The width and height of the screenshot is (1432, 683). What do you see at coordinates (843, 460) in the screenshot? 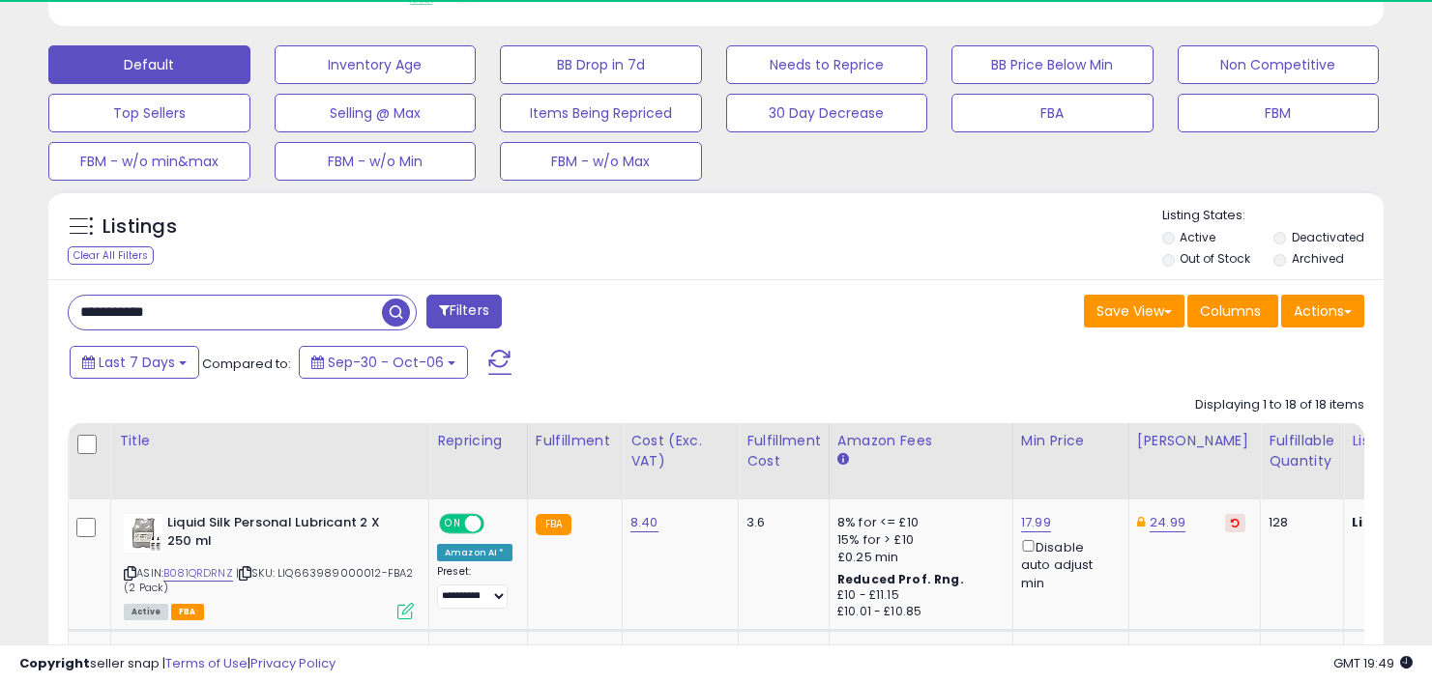
I see `small: Amazon Fees.` at bounding box center [843, 460].